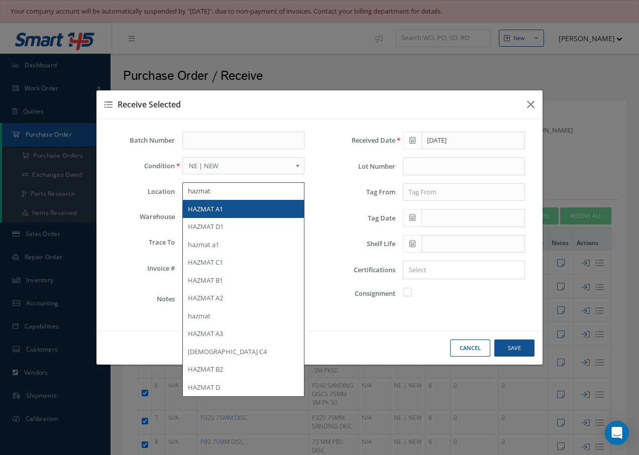  What do you see at coordinates (204, 387) in the screenshot?
I see `span: HAZMAT D` at bounding box center [204, 387].